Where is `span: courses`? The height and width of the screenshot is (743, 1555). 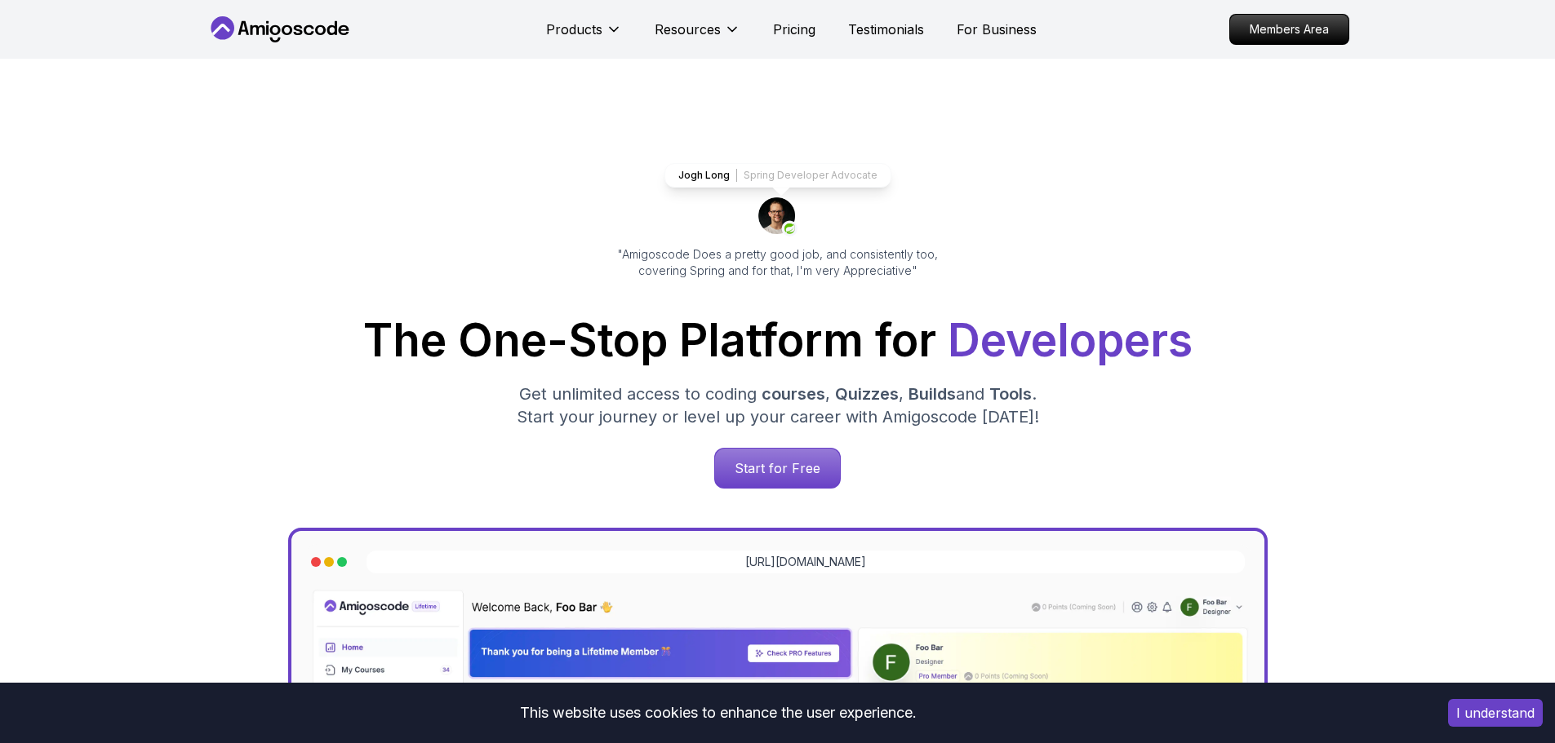 span: courses is located at coordinates (793, 394).